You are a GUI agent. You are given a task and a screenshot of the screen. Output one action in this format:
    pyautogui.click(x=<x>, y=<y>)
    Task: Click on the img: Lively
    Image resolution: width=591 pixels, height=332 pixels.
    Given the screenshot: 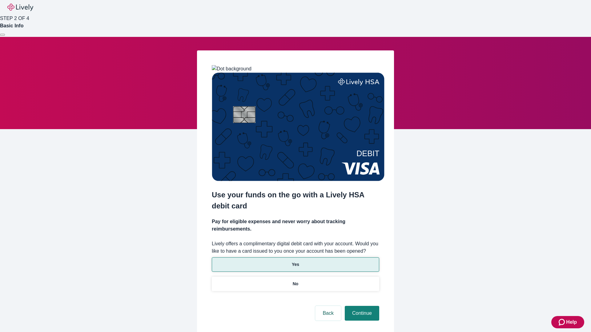 What is the action you would take?
    pyautogui.click(x=20, y=7)
    